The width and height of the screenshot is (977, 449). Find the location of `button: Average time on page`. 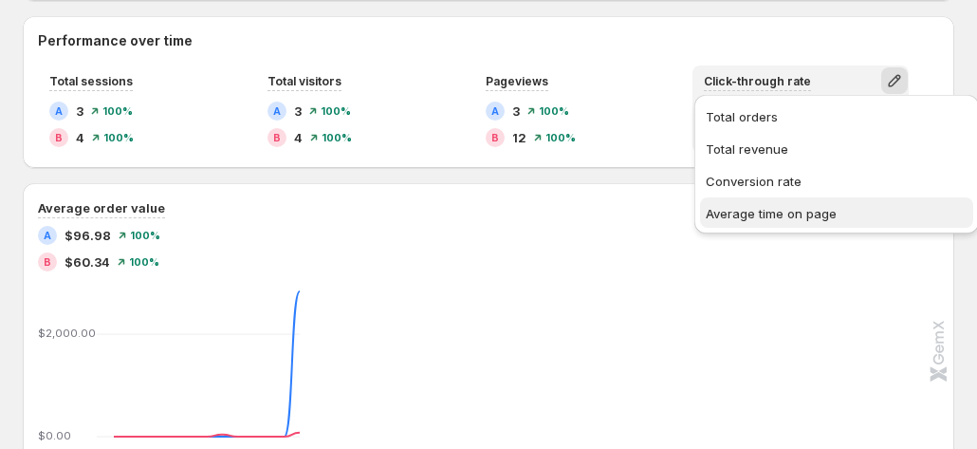

button: Average time on page is located at coordinates (836, 212).